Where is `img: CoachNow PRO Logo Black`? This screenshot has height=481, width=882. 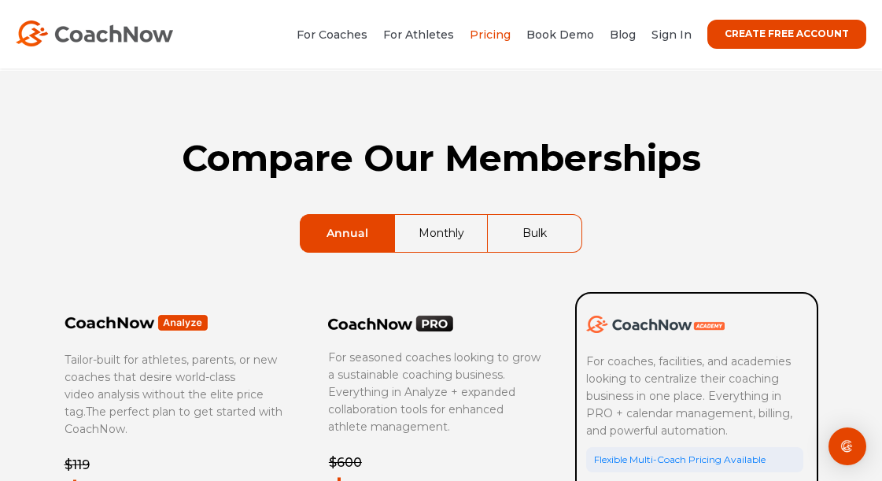
img: CoachNow PRO Logo Black is located at coordinates (391, 323).